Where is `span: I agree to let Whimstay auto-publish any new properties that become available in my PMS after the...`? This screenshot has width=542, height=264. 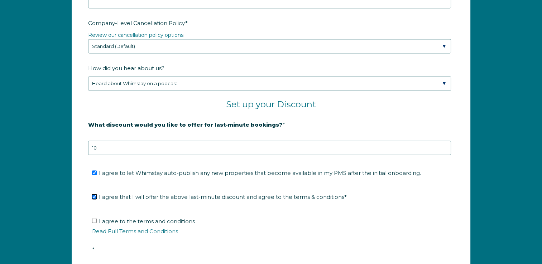
span: I agree to let Whimstay auto-publish any new properties that become available in my PMS after the... is located at coordinates (259, 173).